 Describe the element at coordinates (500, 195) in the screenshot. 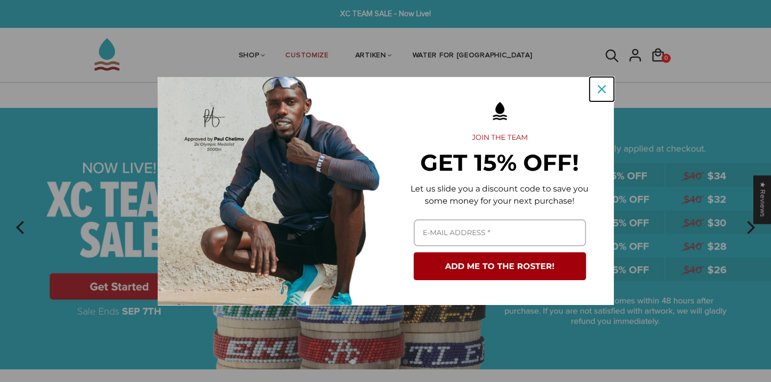

I see `p: Let us slide you a discount code to save you some money for your next purchase!` at that location.